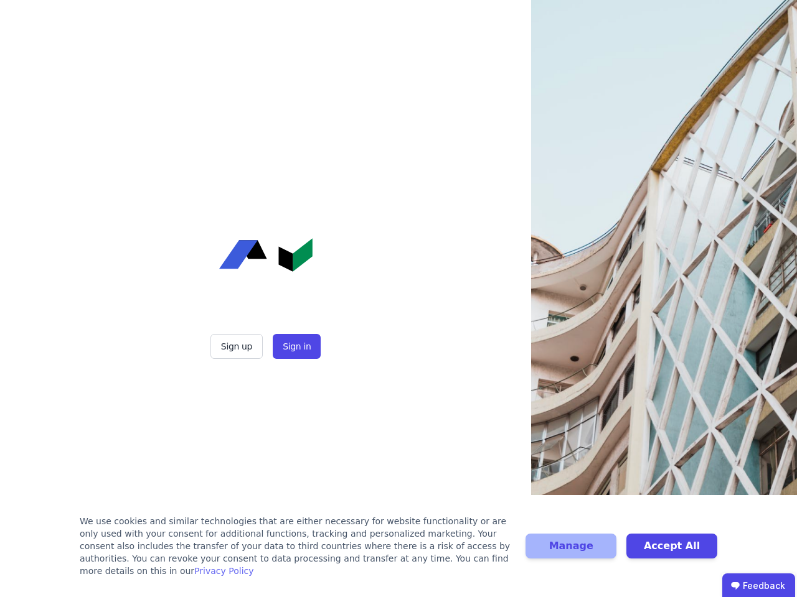  What do you see at coordinates (223, 571) in the screenshot?
I see `a: Privacy Policy` at bounding box center [223, 571].